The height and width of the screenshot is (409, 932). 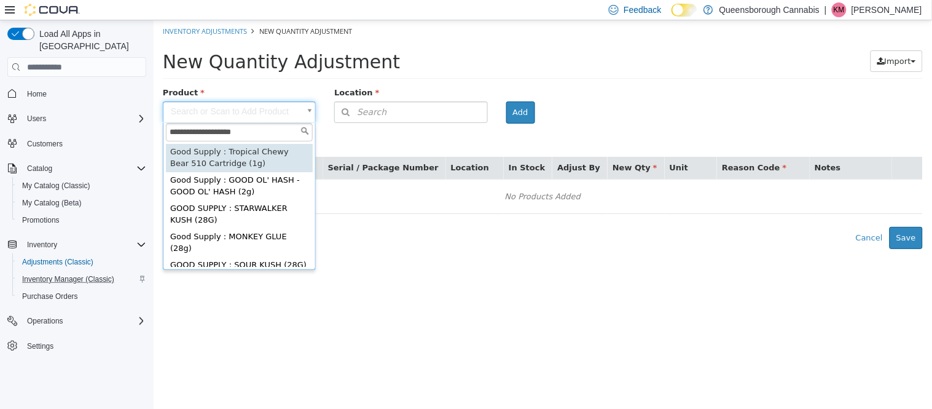 I want to click on button: Settings, so click(x=77, y=345).